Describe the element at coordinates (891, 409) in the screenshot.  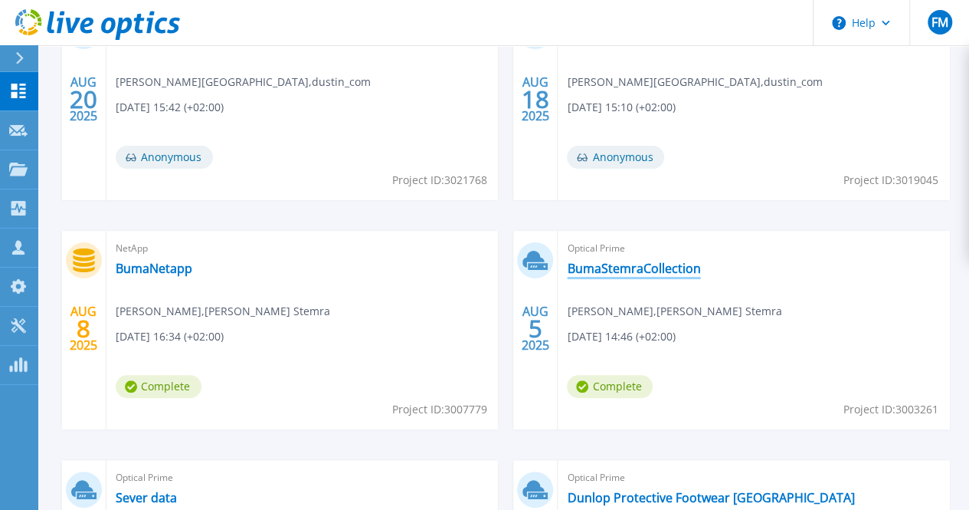
I see `span: Project ID: 3003261` at that location.